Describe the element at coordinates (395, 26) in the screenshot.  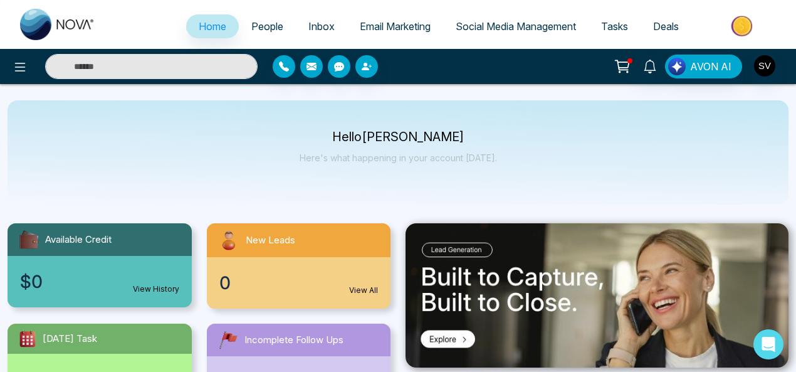
I see `a: Email Marketing` at that location.